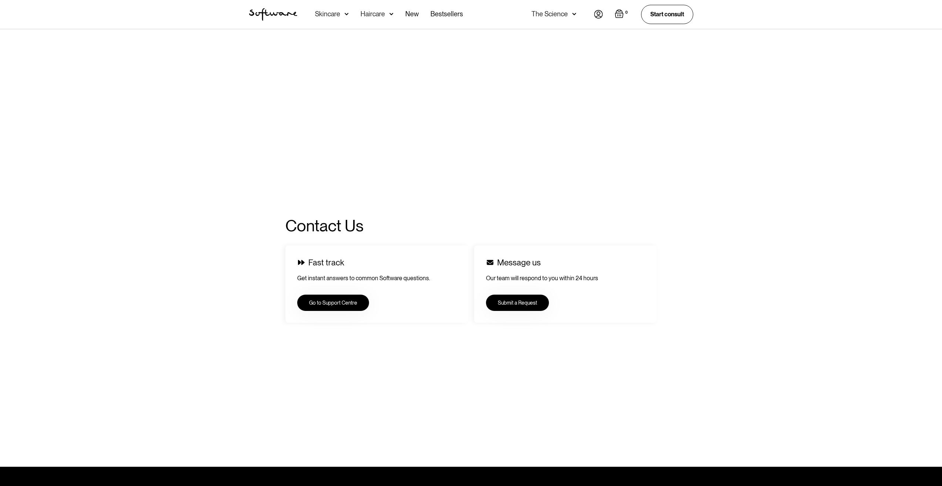 This screenshot has width=942, height=486. I want to click on a: Submit a Request, so click(518, 303).